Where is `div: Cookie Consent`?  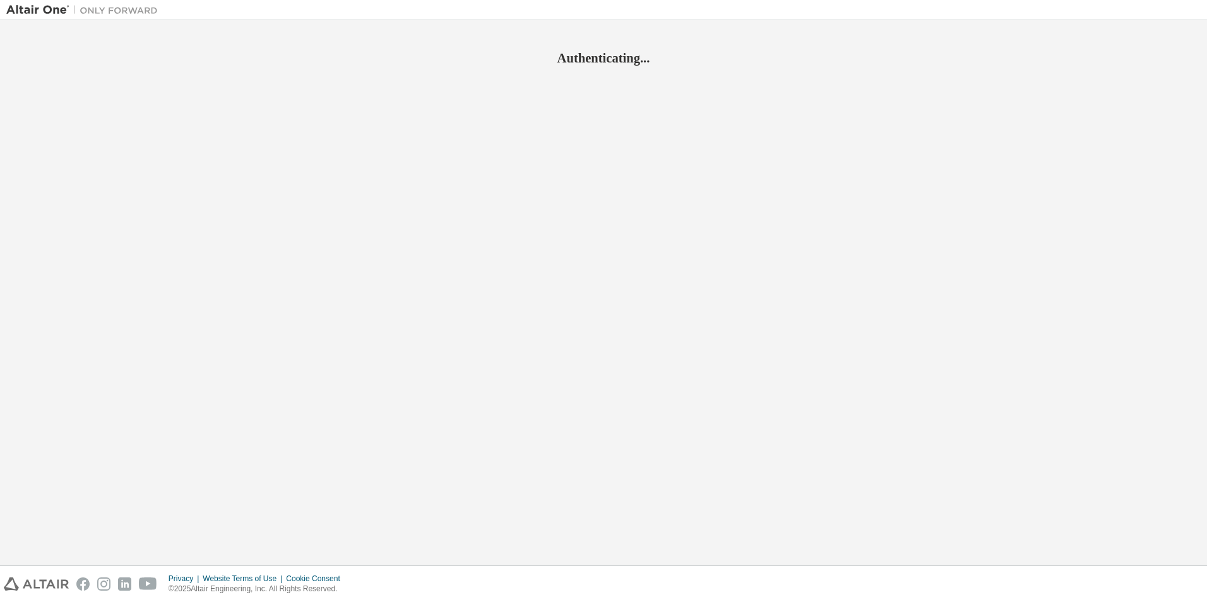 div: Cookie Consent is located at coordinates (316, 579).